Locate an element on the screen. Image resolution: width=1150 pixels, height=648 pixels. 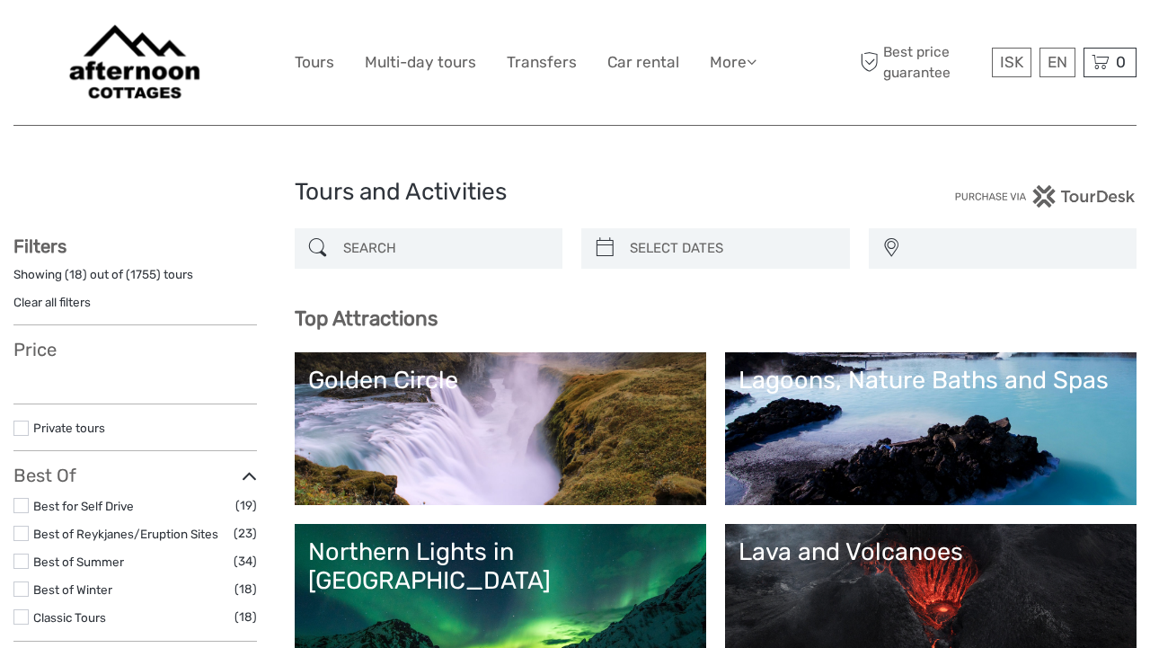
a: Car rental is located at coordinates (643, 62).